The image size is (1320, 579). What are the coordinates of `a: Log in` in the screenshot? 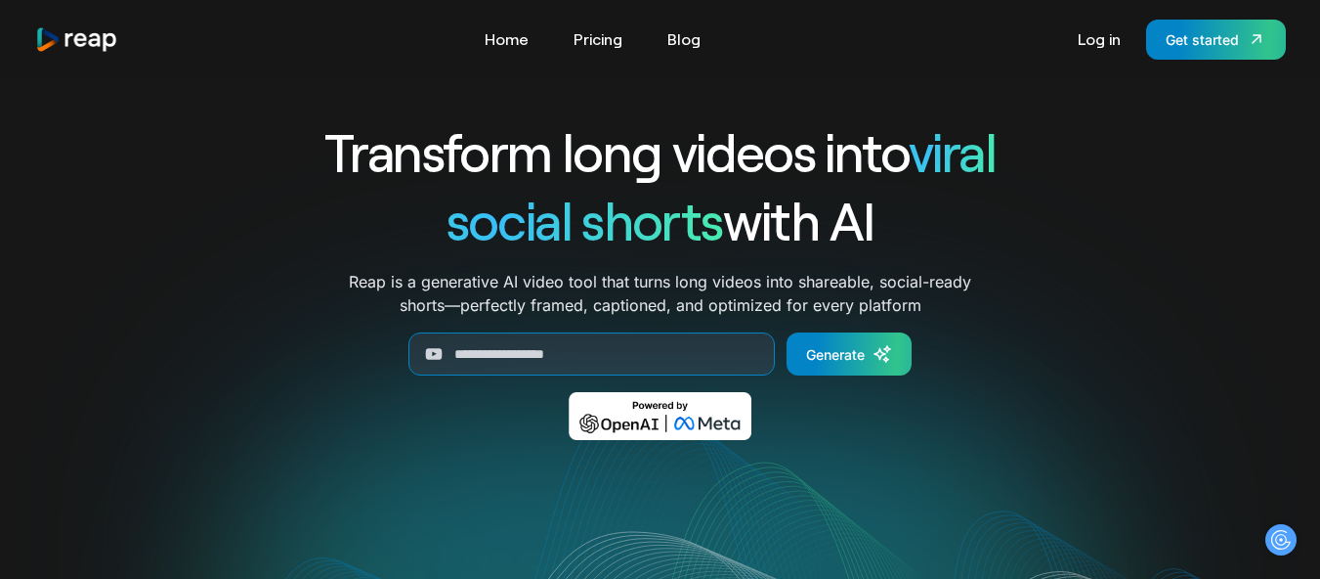 It's located at (1099, 39).